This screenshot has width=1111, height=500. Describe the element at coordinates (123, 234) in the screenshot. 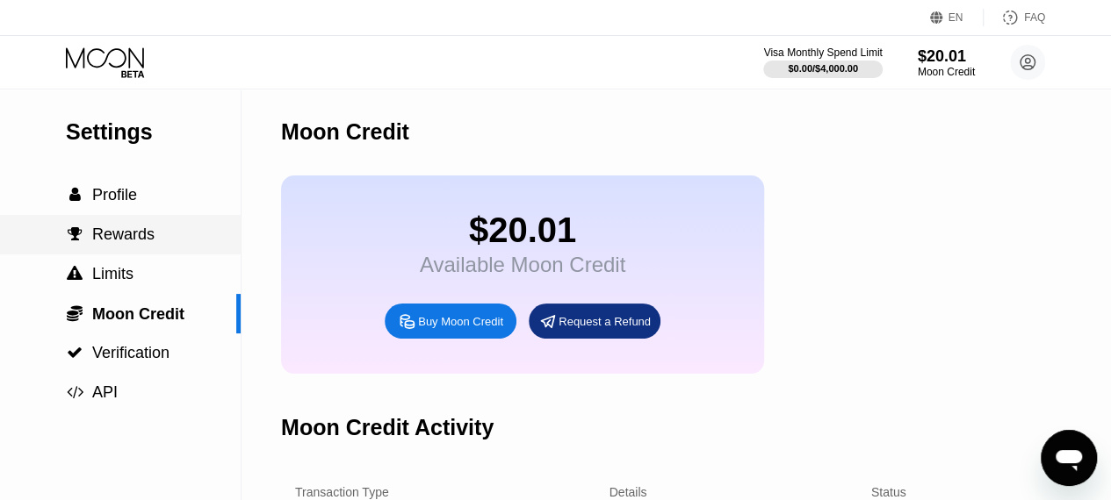

I see `span: Rewards` at that location.